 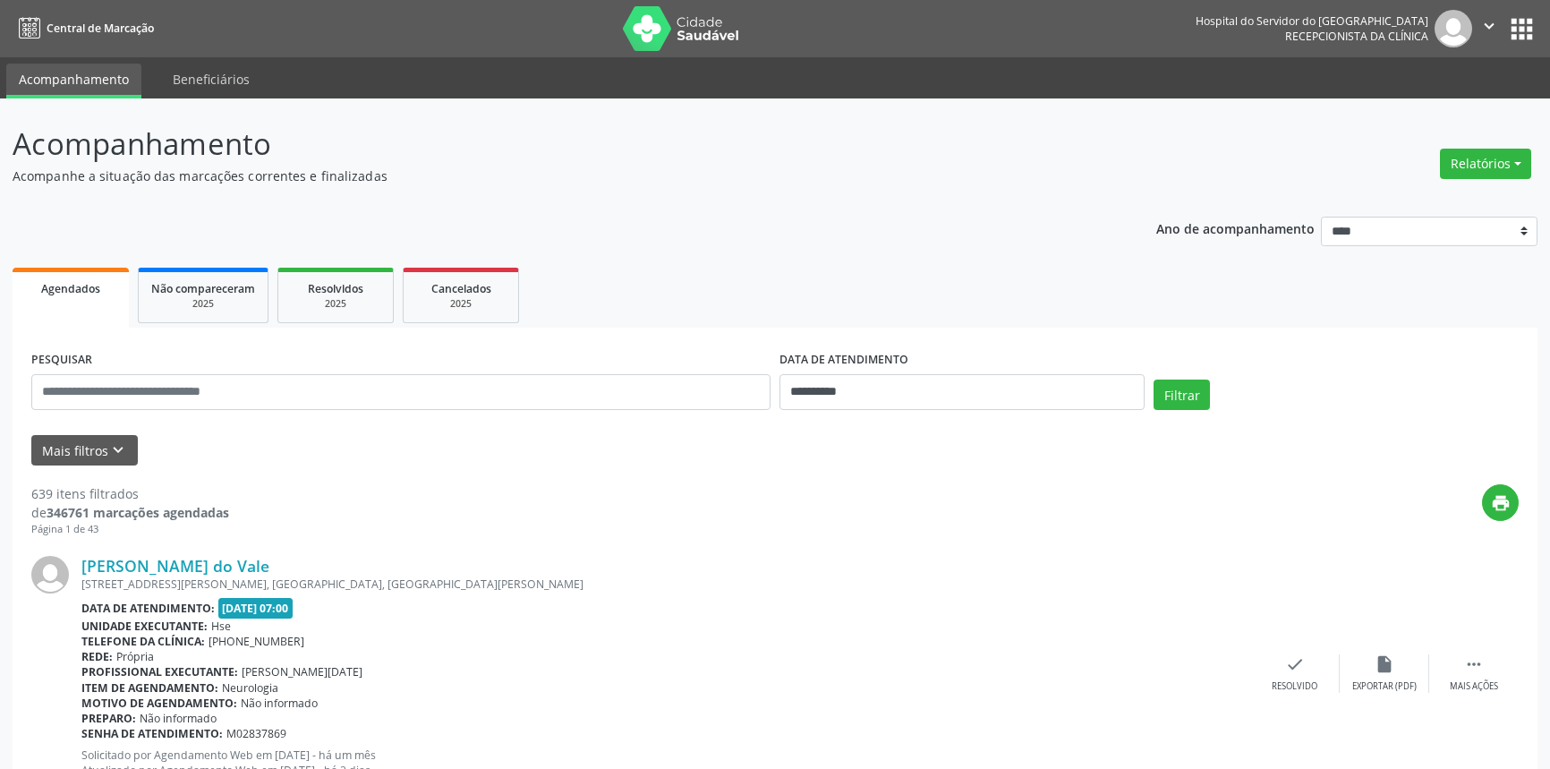 I want to click on span: Neurologia, so click(x=250, y=687).